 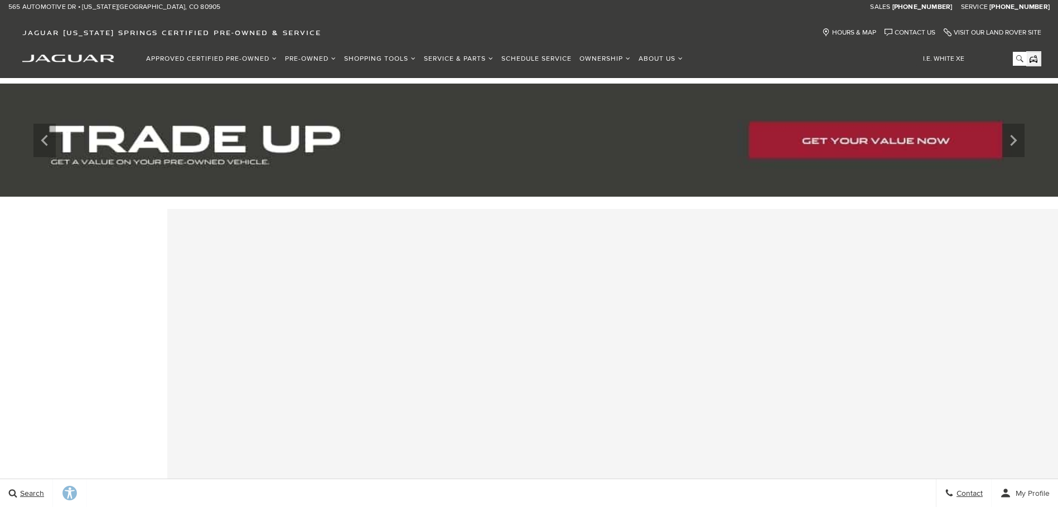 I want to click on a: About Us, so click(x=661, y=59).